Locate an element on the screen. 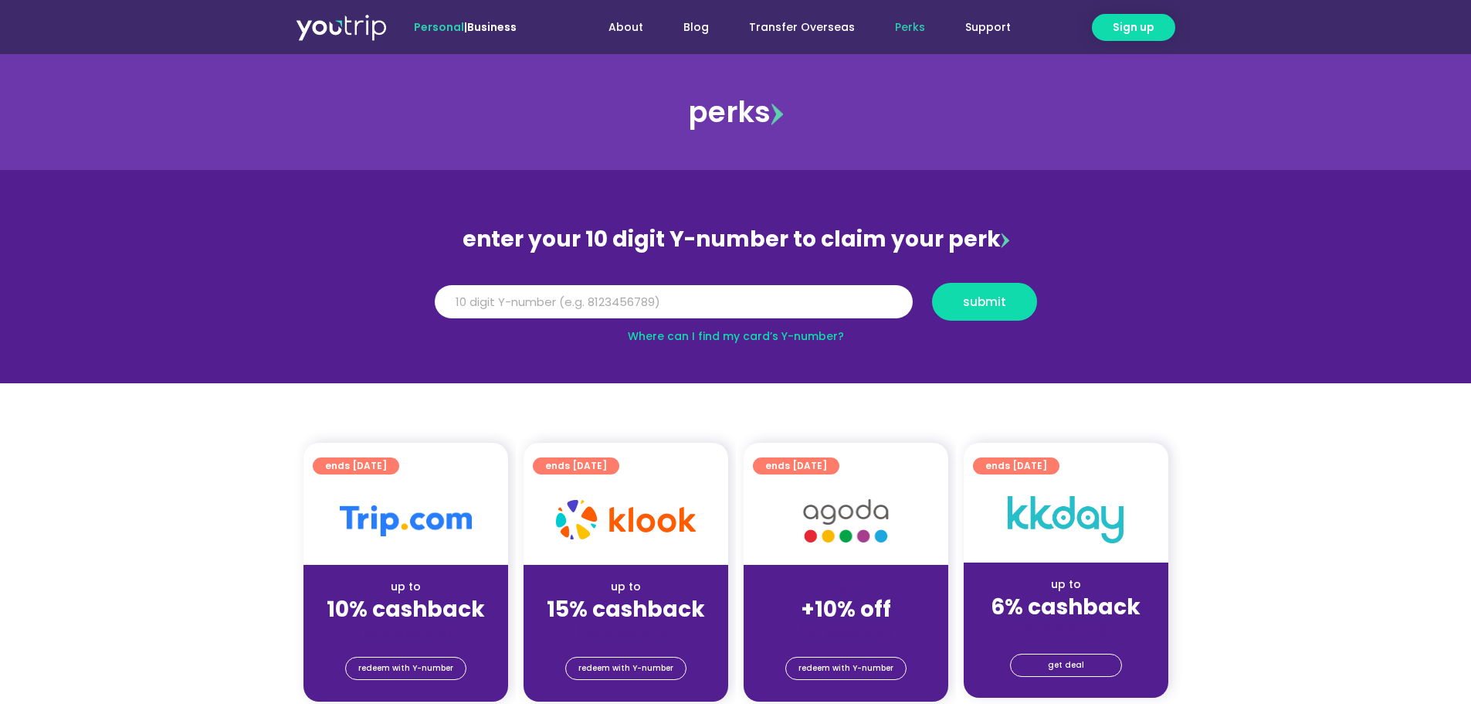  span: Personal is located at coordinates (439, 27).